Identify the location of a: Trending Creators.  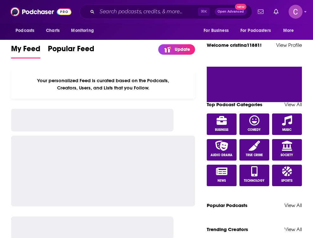
(227, 230).